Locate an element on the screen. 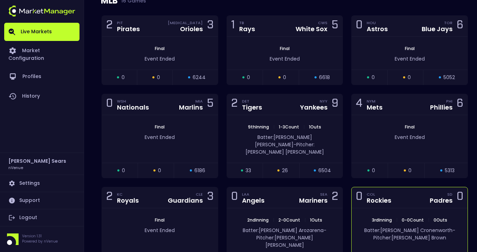 This screenshot has height=252, width=477. a: Settings is located at coordinates (42, 183).